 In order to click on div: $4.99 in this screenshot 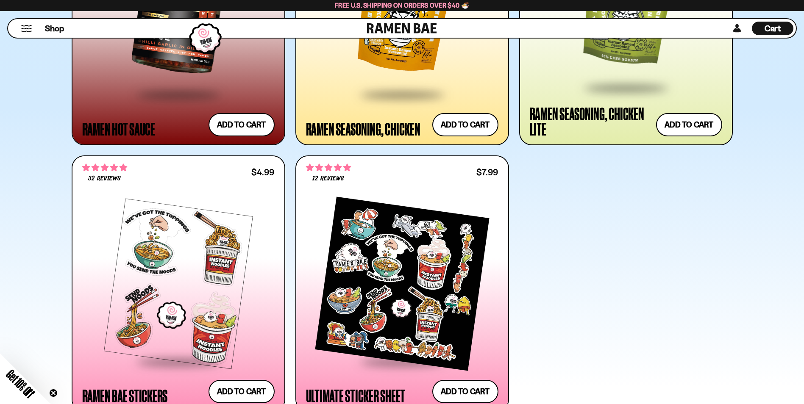, I will do `click(263, 172)`.